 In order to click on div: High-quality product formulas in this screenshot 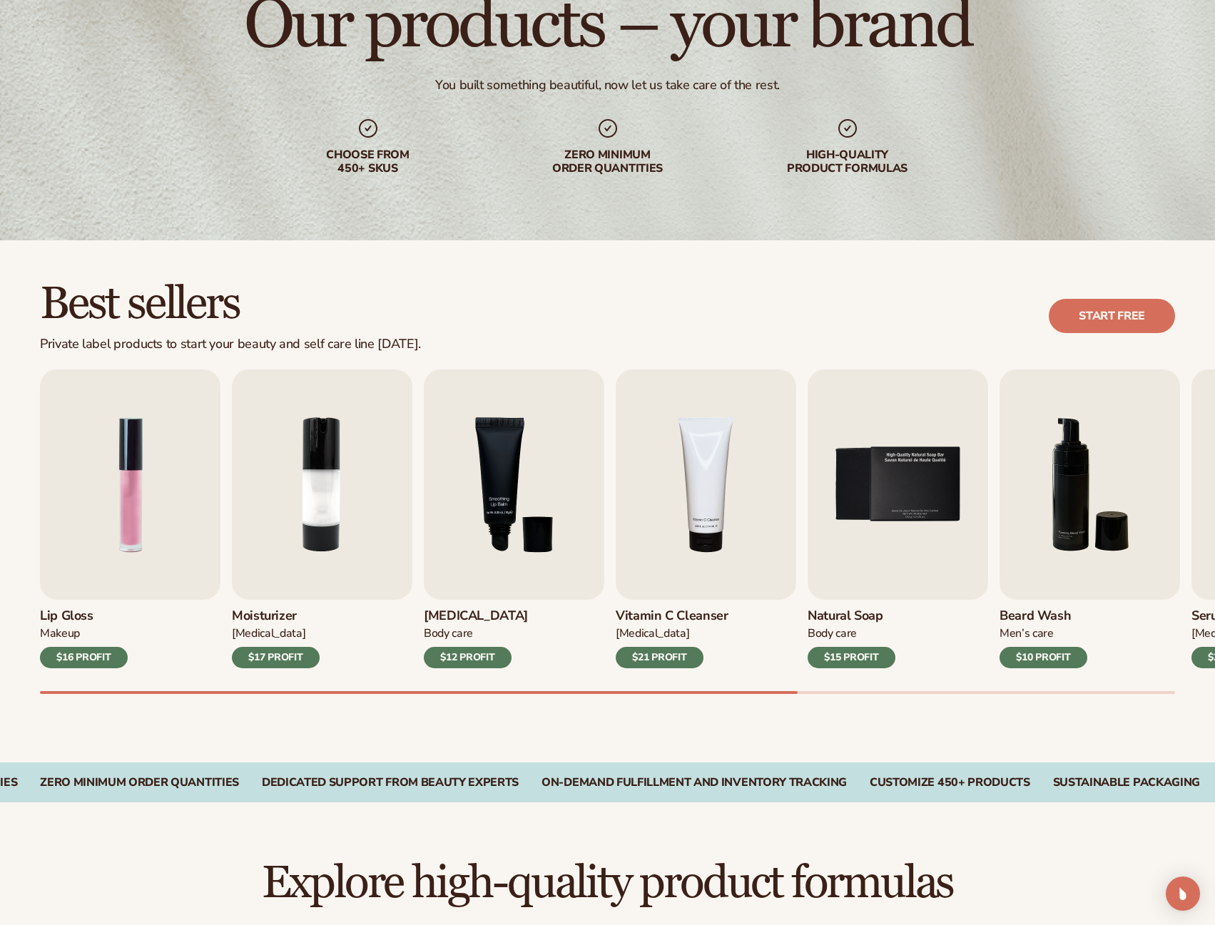, I will do `click(847, 162)`.